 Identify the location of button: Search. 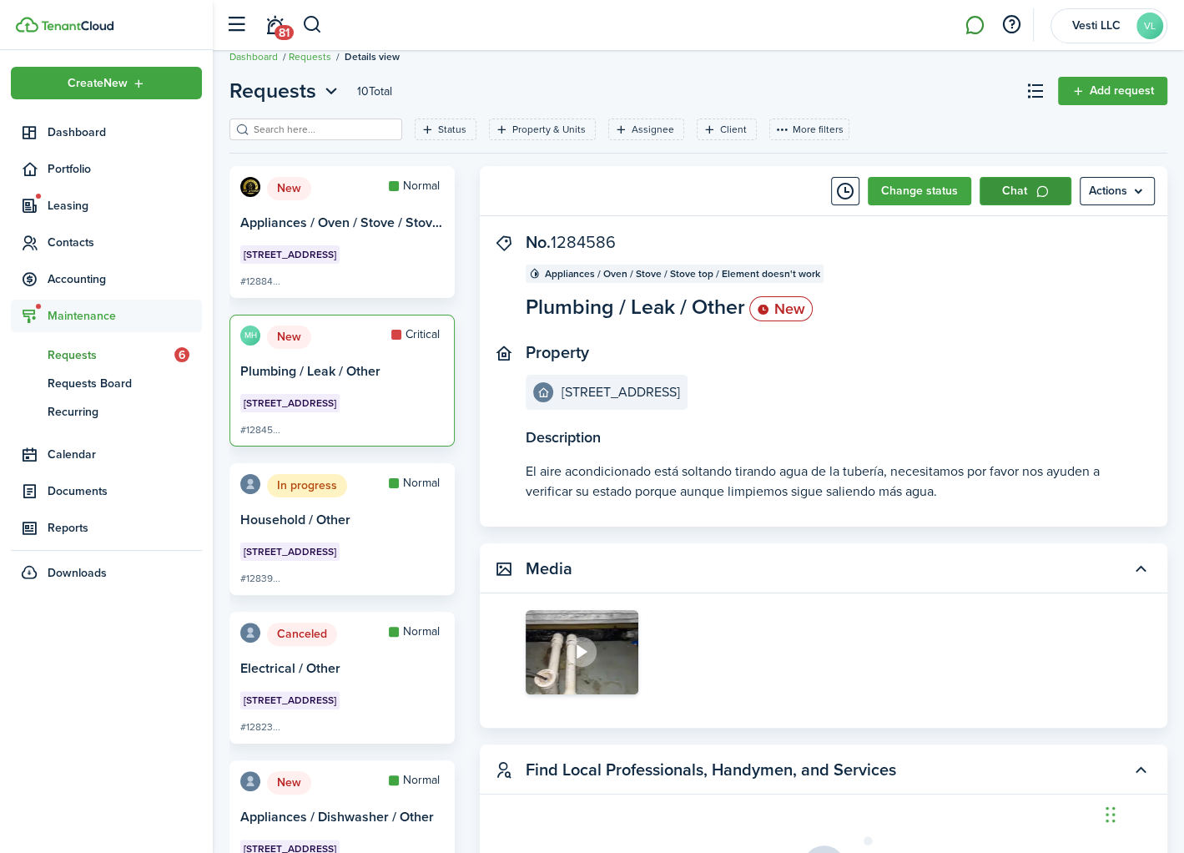
(312, 25).